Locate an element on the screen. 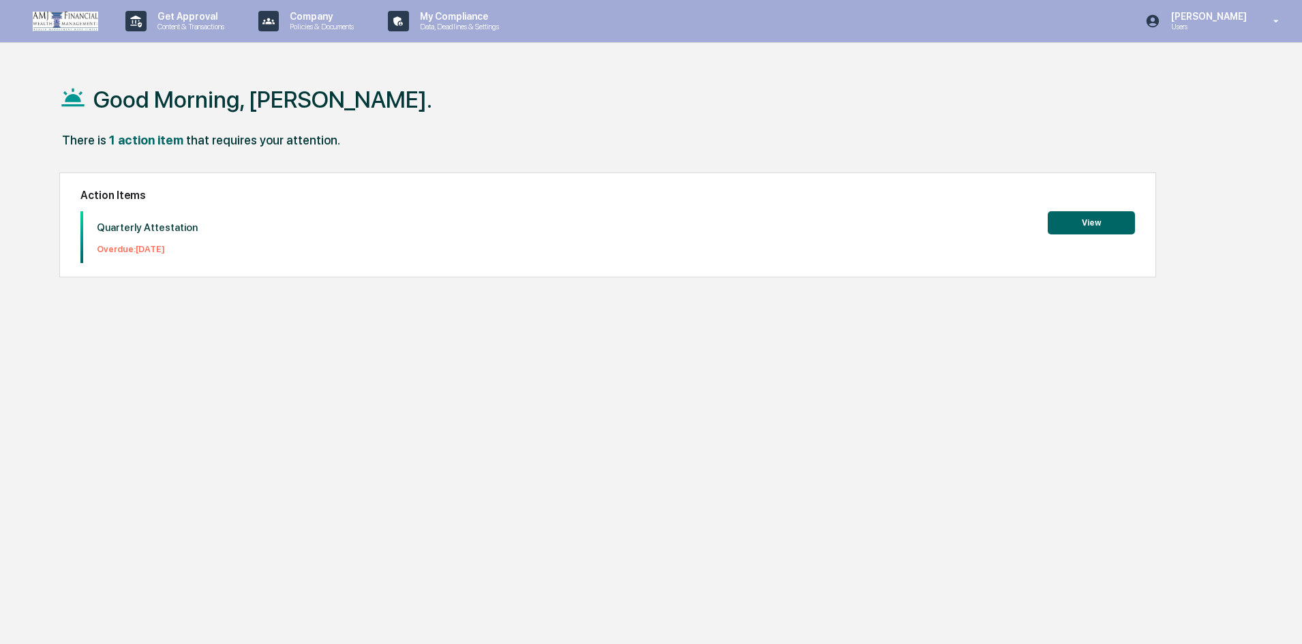  p: Get Approval is located at coordinates (189, 16).